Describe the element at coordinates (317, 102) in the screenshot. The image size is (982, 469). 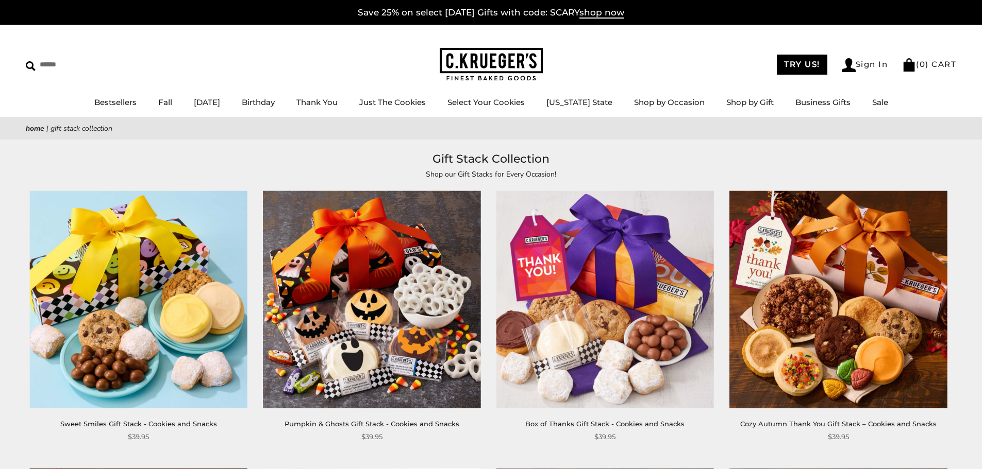
I see `a: Thank You` at that location.